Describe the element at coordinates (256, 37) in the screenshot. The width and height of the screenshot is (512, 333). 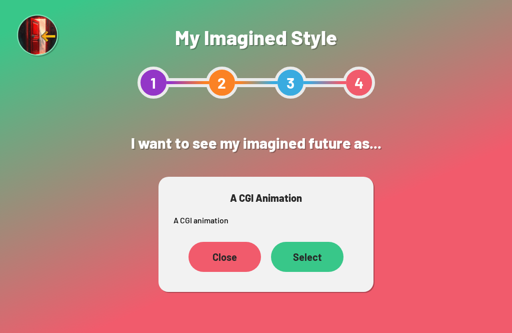
I see `h1: My Imagined Style` at that location.